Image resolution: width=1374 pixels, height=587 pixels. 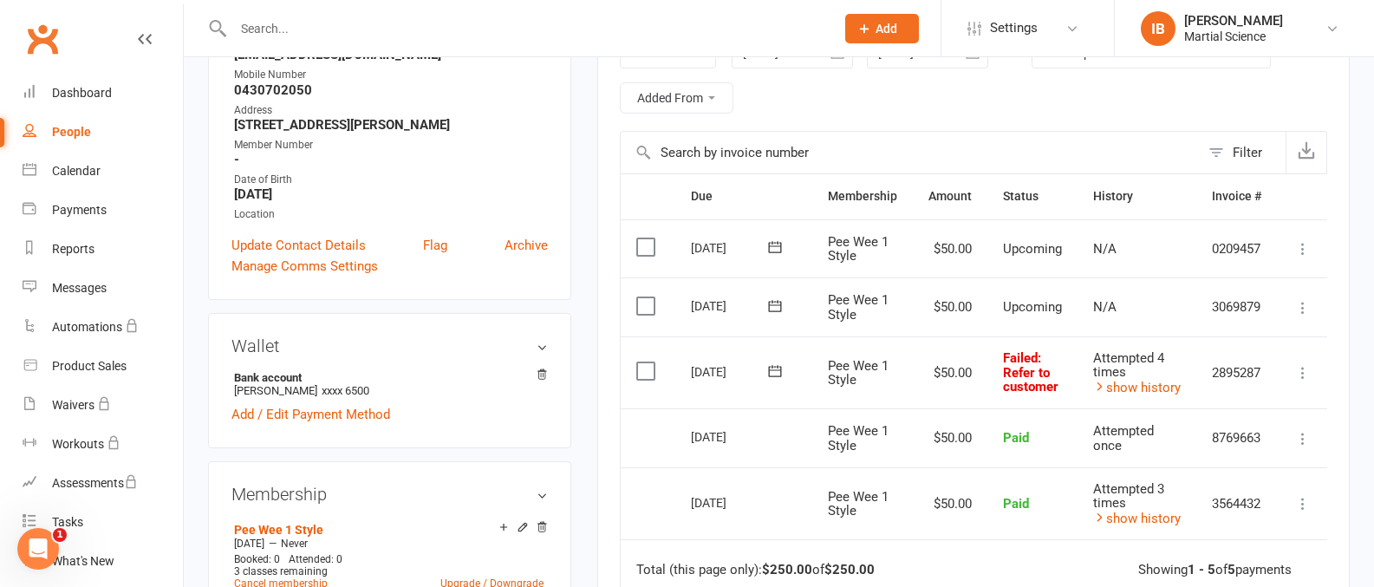 What do you see at coordinates (1016, 504) in the screenshot?
I see `span: Paid` at bounding box center [1016, 504].